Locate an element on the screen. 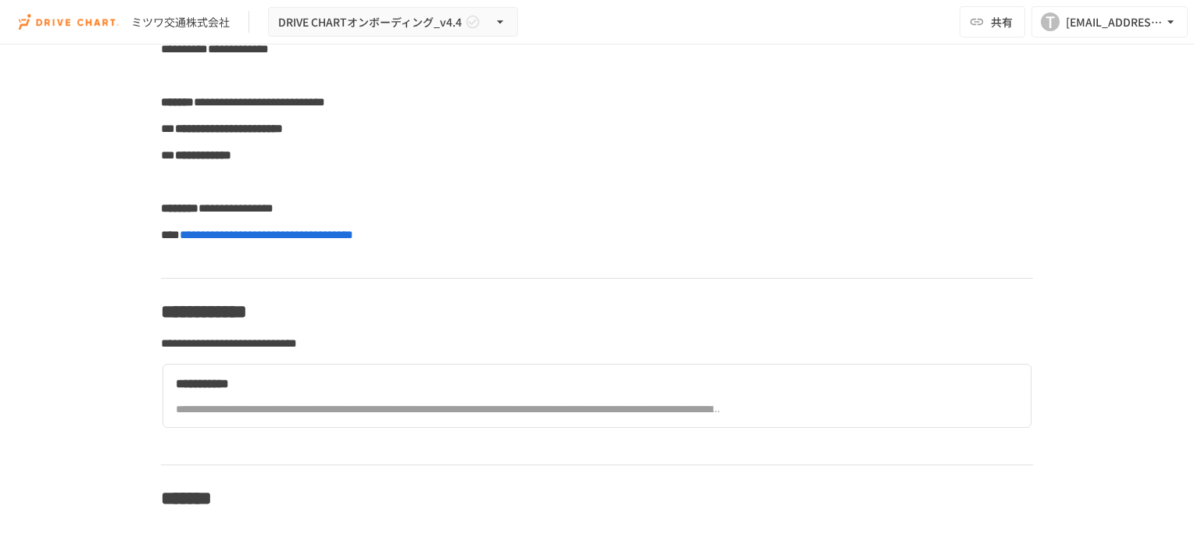  img: i9VDDS9JuLRLX3JIUyK59LcYp6Y9cayLPHs4hOxMB9W is located at coordinates (69, 22).